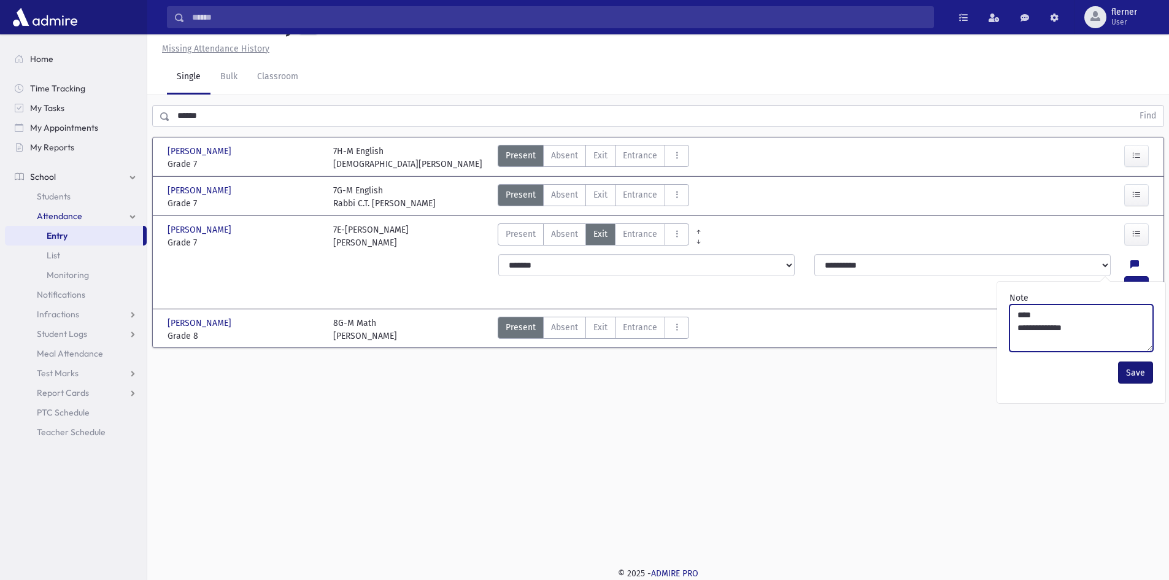 The height and width of the screenshot is (580, 1169). What do you see at coordinates (75, 196) in the screenshot?
I see `a: Students` at bounding box center [75, 196].